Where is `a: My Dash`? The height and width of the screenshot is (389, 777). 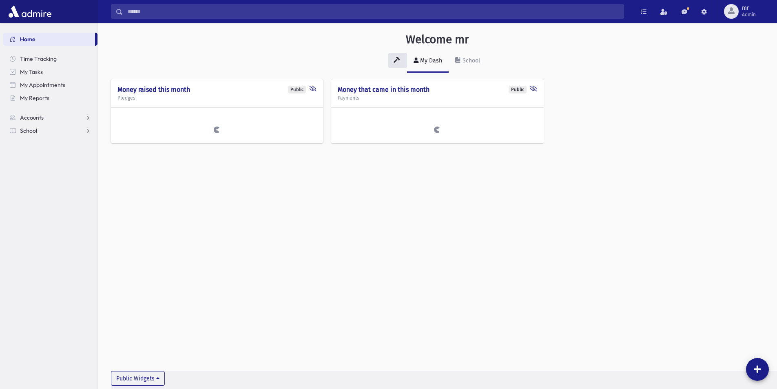 a: My Dash is located at coordinates (428, 61).